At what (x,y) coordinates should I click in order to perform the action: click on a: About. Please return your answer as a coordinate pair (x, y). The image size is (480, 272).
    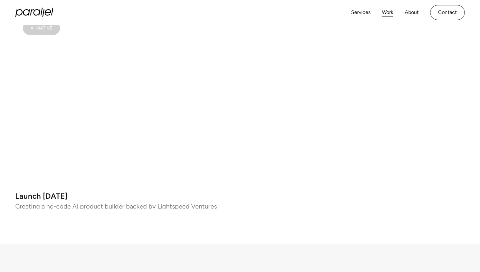
    Looking at the image, I should click on (412, 12).